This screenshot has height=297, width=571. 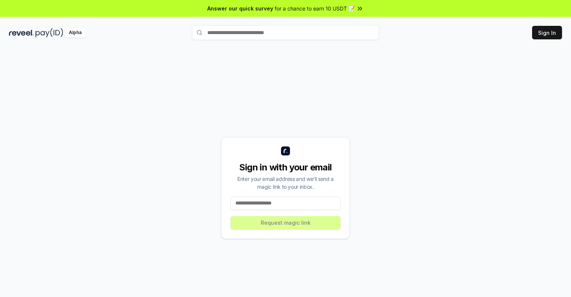 I want to click on button: Sign In, so click(x=547, y=33).